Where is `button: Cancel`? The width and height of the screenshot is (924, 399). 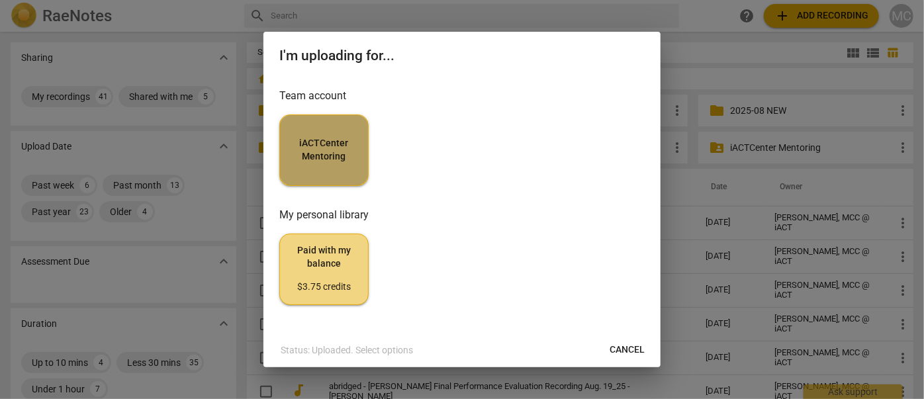
button: Cancel is located at coordinates (627, 350).